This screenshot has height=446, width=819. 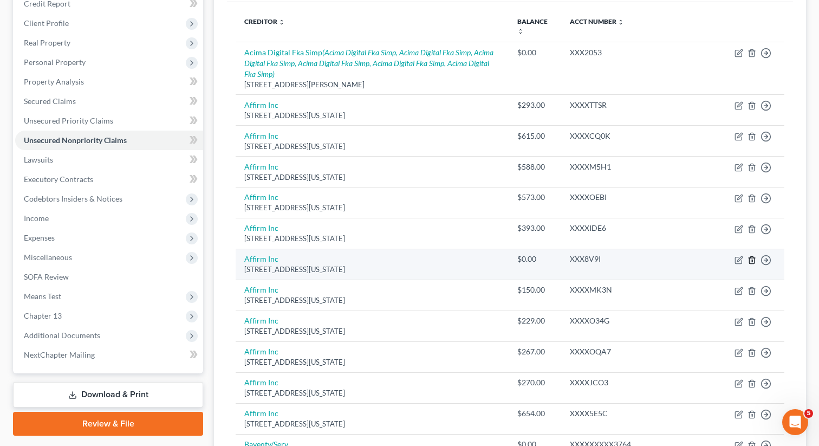 What do you see at coordinates (644, 197) in the screenshot?
I see `div: XXXXOEBI` at bounding box center [644, 197].